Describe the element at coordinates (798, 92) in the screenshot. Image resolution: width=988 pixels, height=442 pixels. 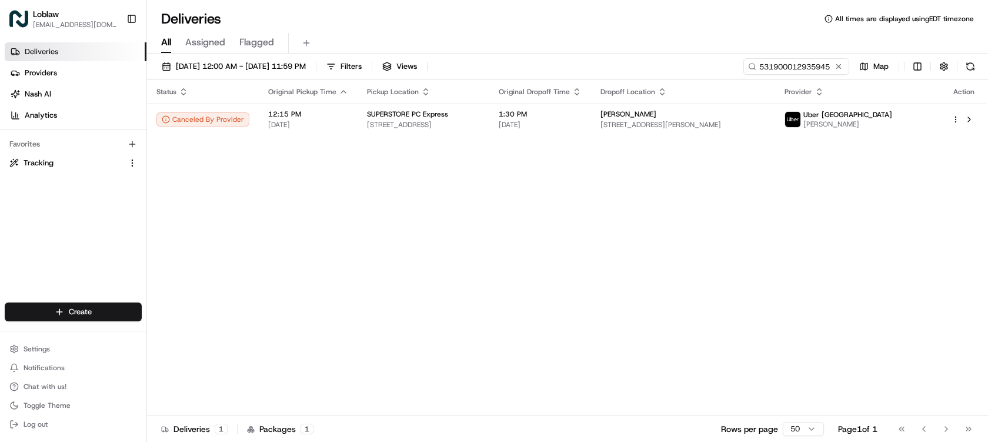
I see `span: Provider` at that location.